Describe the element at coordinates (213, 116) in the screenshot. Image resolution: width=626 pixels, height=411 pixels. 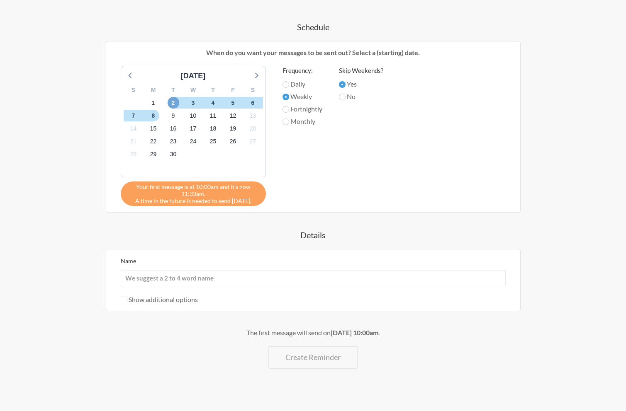
I see `span: Saturday, October 11, 2025` at that location.